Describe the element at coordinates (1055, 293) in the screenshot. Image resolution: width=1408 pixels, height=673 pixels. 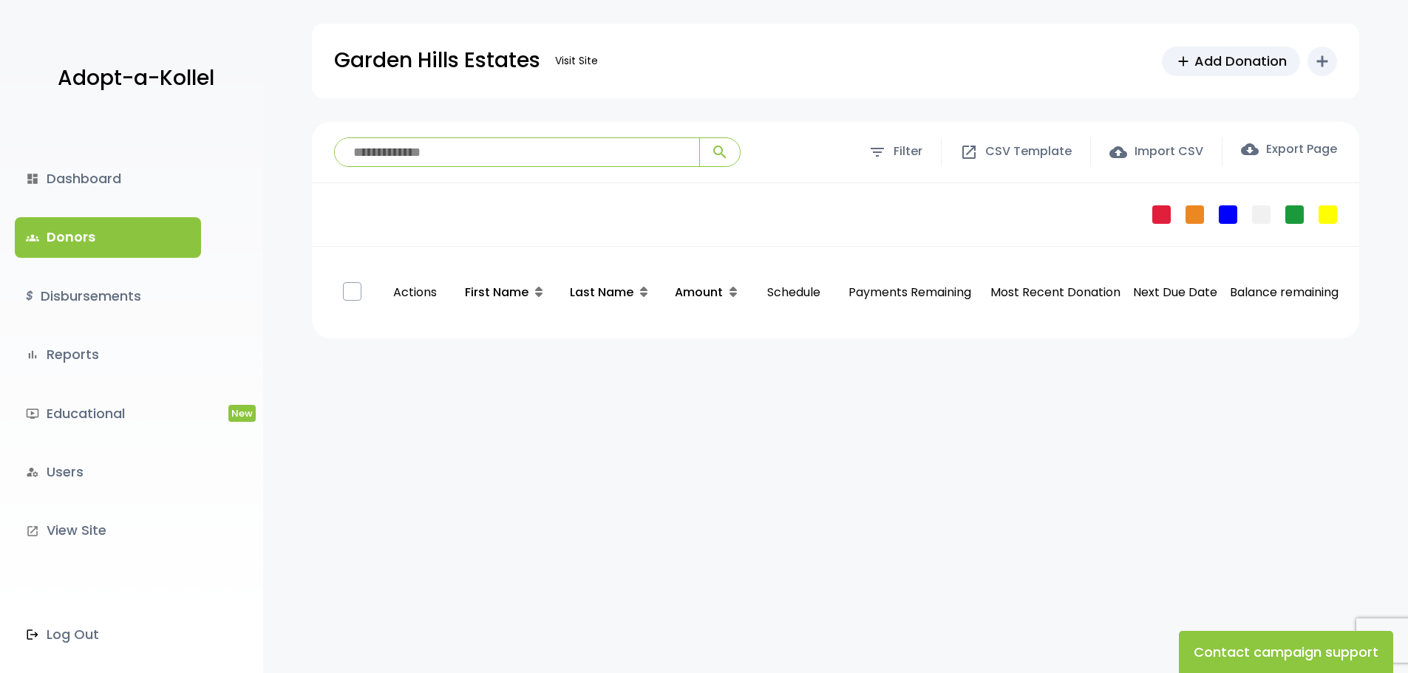
I see `p: Most Recent Donation` at that location.